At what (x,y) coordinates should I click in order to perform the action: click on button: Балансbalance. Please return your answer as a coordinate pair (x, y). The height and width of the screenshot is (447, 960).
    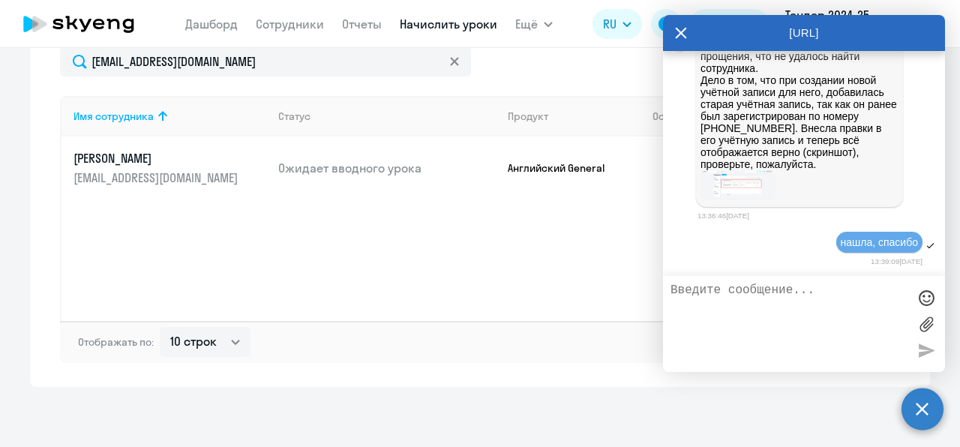
    Looking at the image, I should click on (729, 24).